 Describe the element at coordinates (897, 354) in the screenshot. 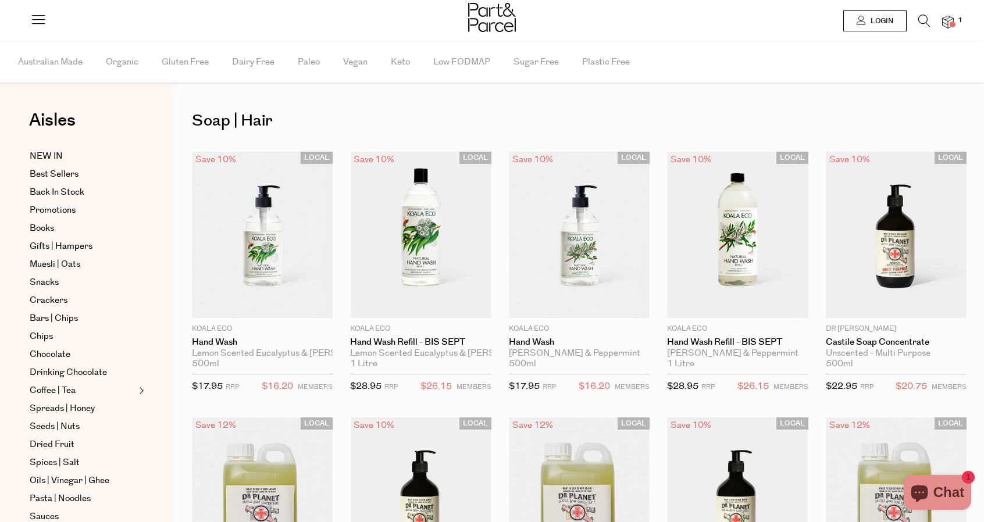

I see `div: Unscented - Multi Purpose` at that location.